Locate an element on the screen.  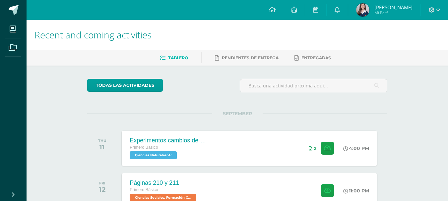
a: Tablero is located at coordinates (174, 58).